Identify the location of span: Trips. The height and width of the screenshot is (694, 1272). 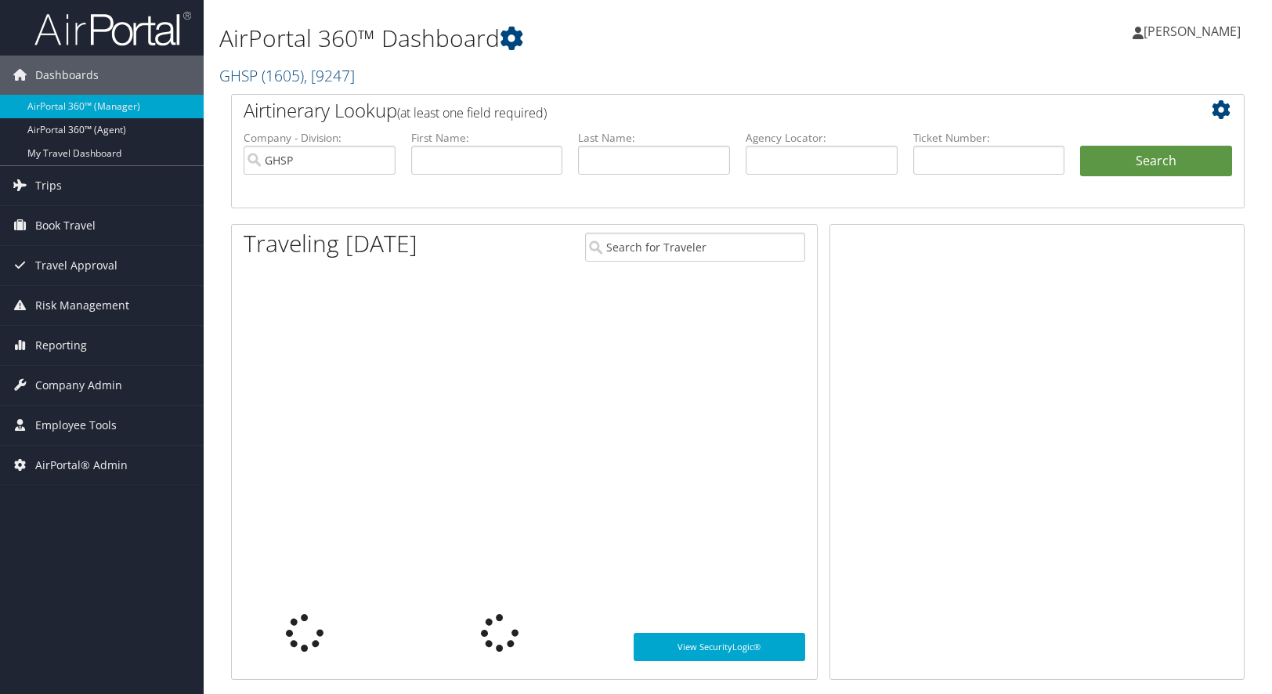
(49, 186).